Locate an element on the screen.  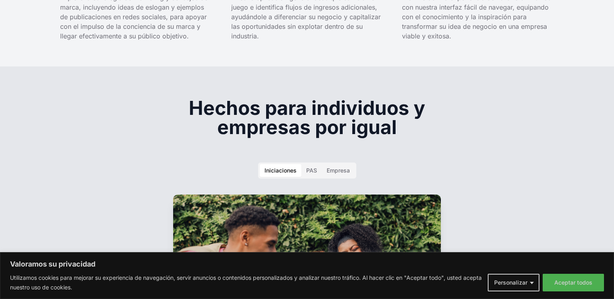
div: Iniciaciones is located at coordinates (281, 171).